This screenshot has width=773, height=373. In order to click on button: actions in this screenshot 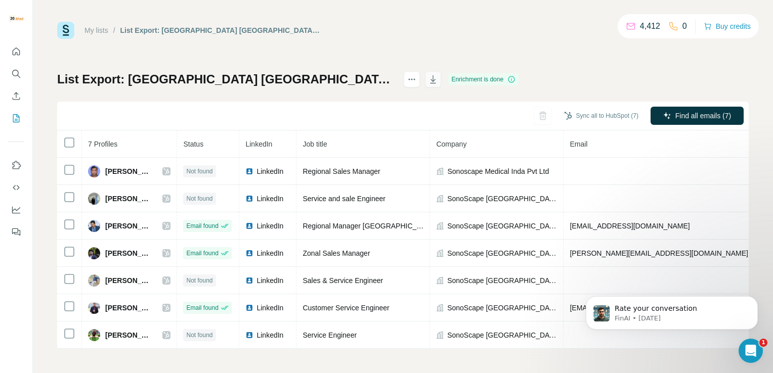, I will do `click(412, 79)`.